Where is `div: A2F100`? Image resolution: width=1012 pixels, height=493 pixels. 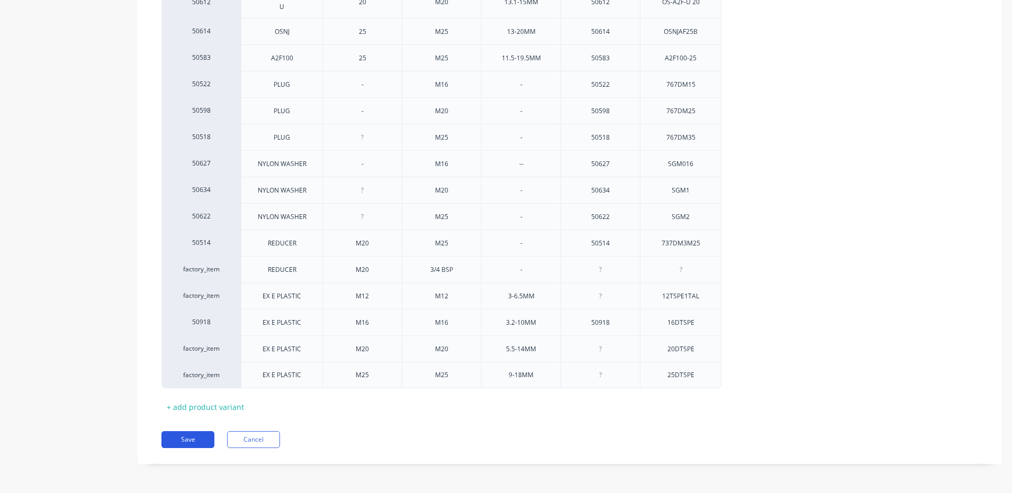 div: A2F100 is located at coordinates (282, 58).